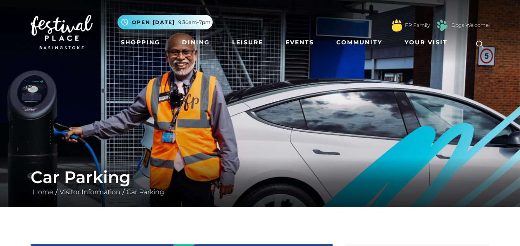 Image resolution: width=520 pixels, height=246 pixels. Describe the element at coordinates (426, 42) in the screenshot. I see `span: Your Visit` at that location.